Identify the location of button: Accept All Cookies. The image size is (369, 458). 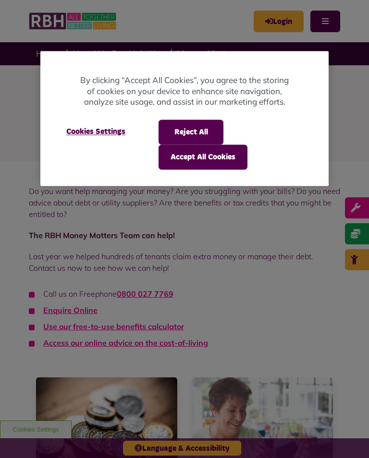
(203, 157).